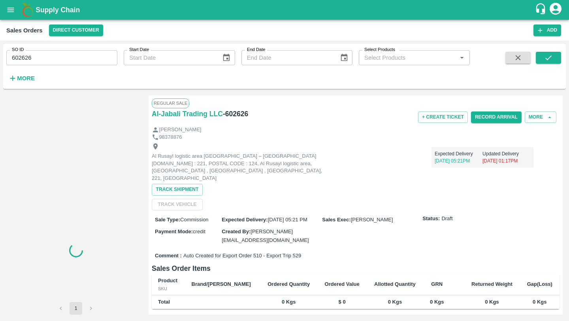 This screenshot has width=569, height=321. Describe the element at coordinates (336, 219) in the screenshot. I see `label: Sales Exec :` at that location.